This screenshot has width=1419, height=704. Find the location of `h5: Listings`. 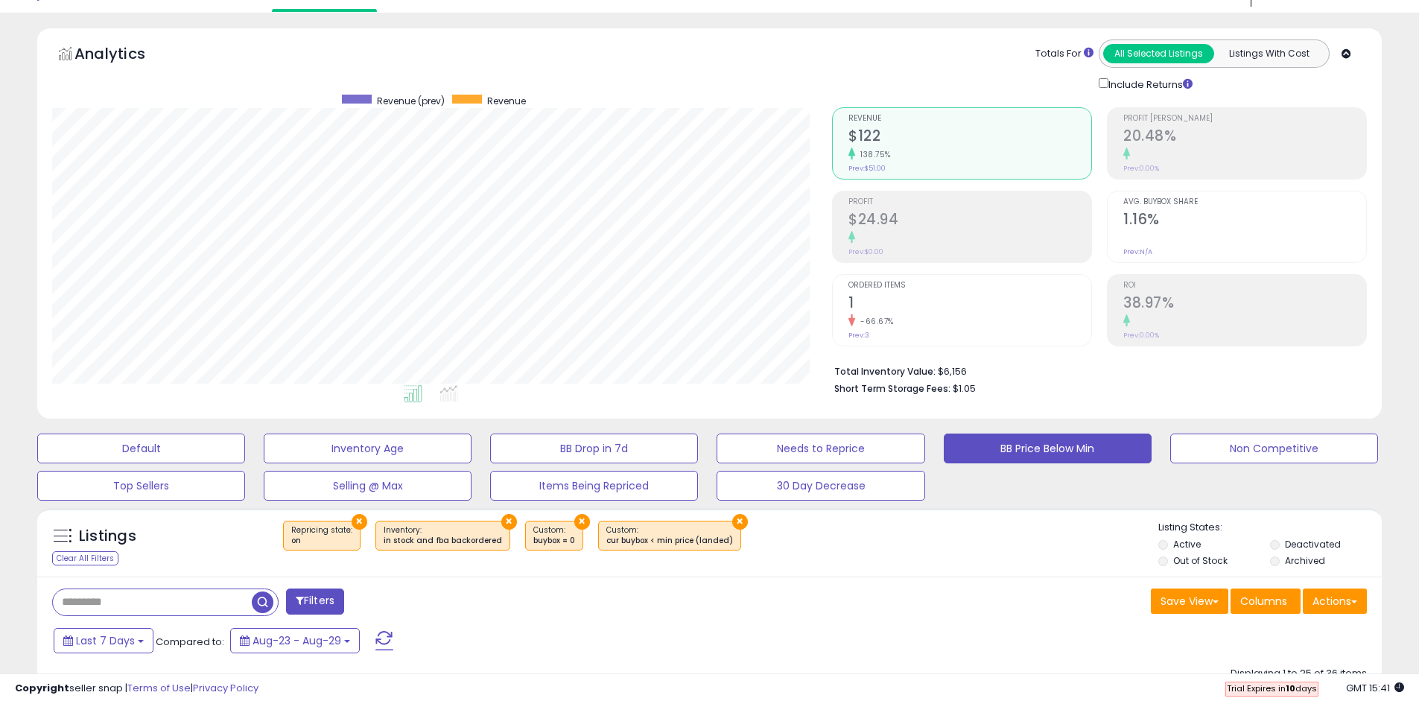

h5: Listings is located at coordinates (107, 536).